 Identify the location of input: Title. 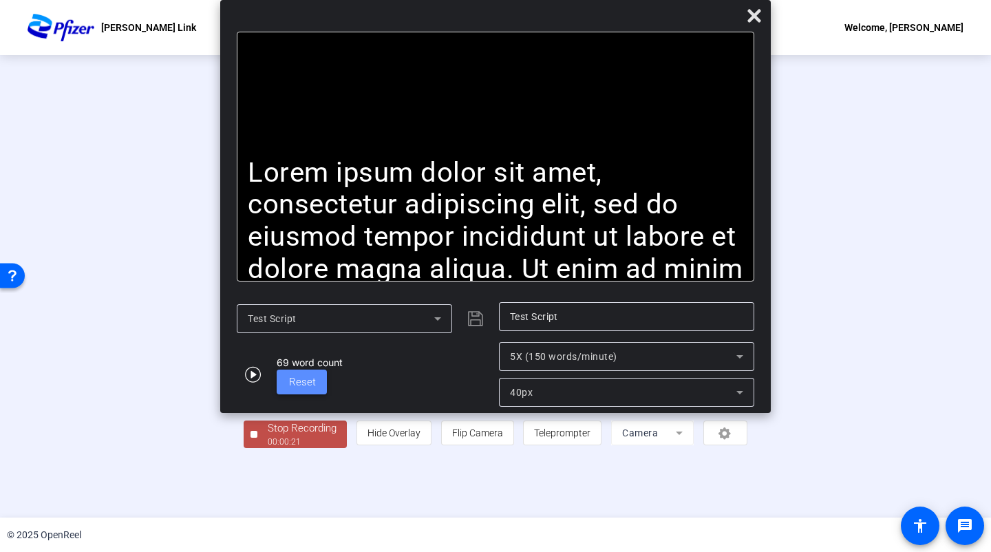
(626, 317).